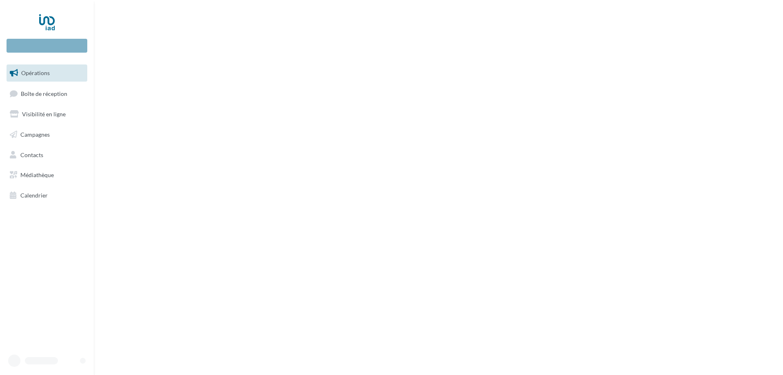 The width and height of the screenshot is (783, 375). Describe the element at coordinates (47, 114) in the screenshot. I see `a: Visibilité en ligne` at that location.